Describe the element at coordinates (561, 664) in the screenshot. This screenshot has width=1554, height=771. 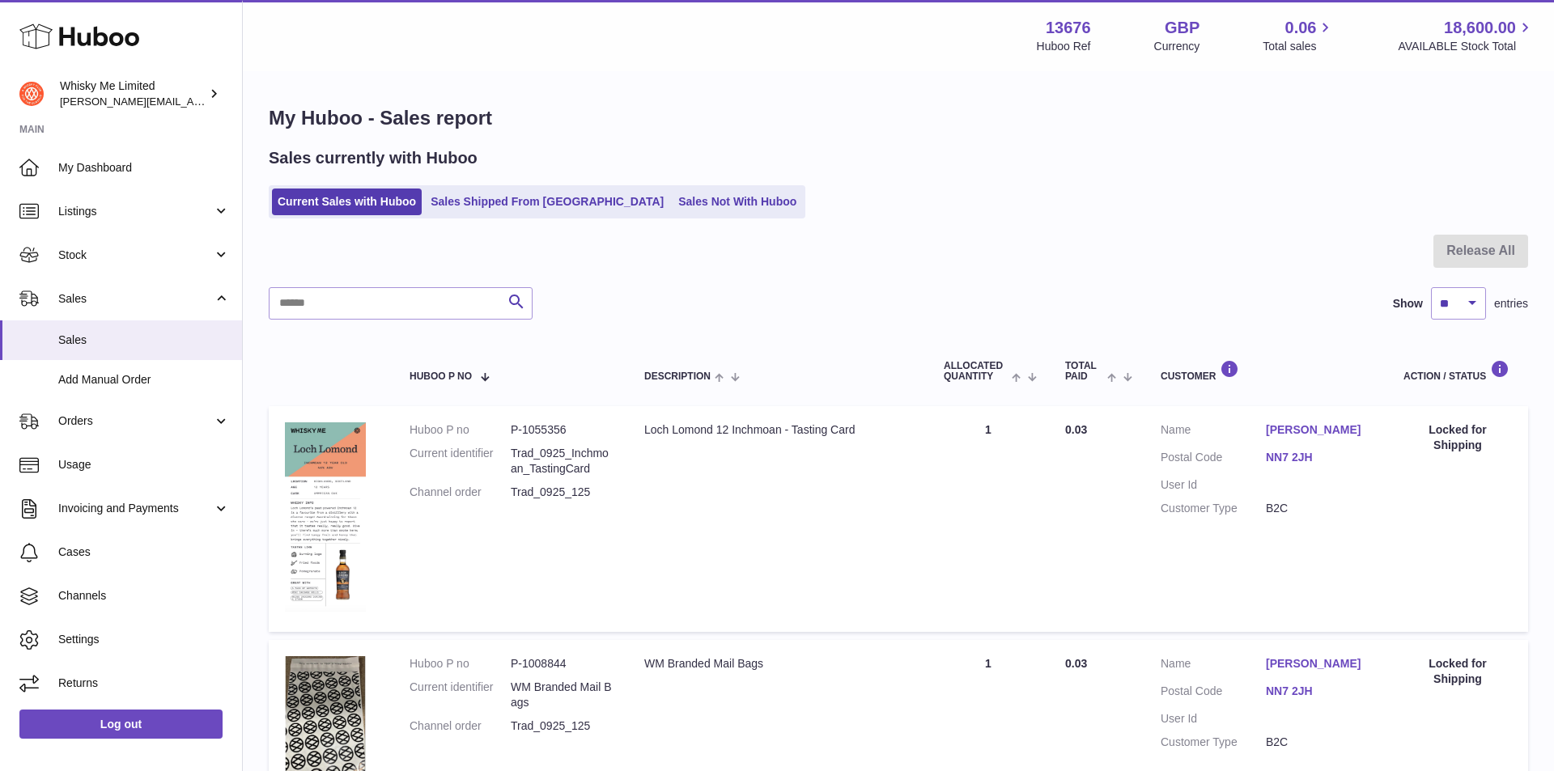
I see `dd: P-1008844` at that location.